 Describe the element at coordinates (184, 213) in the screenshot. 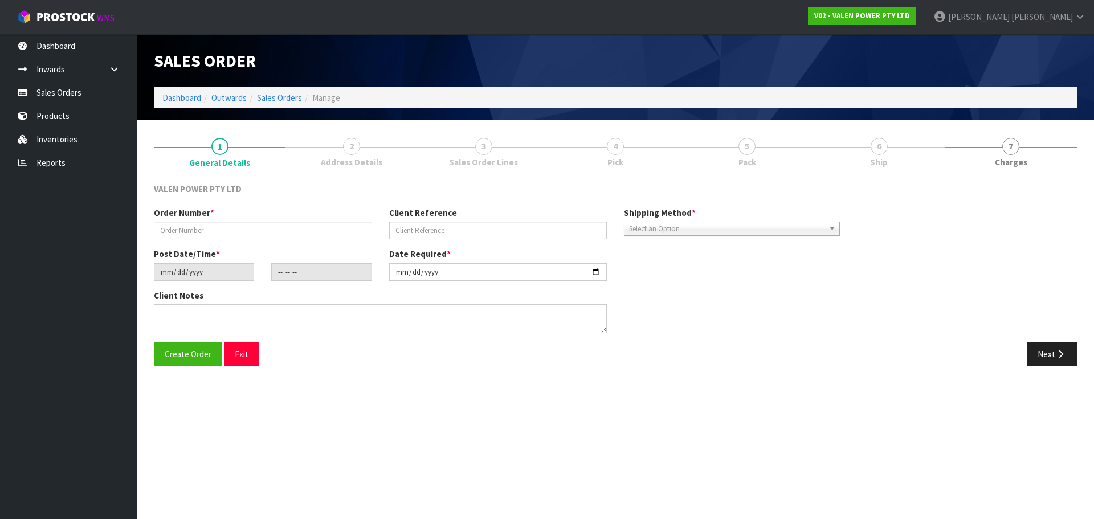

I see `label: Order Number` at that location.